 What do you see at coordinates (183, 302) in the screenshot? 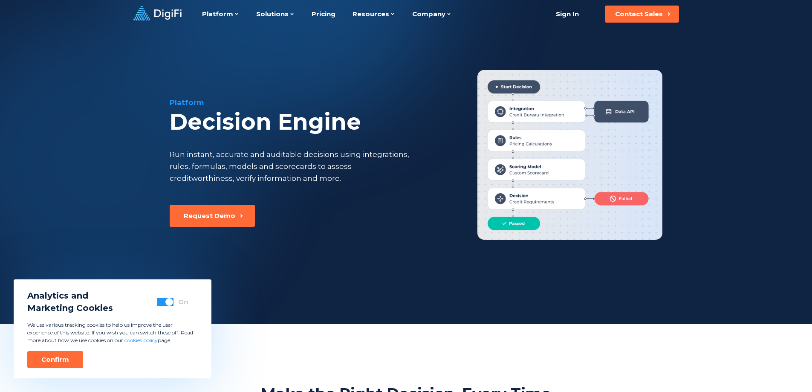
I see `div: On` at bounding box center [183, 302].